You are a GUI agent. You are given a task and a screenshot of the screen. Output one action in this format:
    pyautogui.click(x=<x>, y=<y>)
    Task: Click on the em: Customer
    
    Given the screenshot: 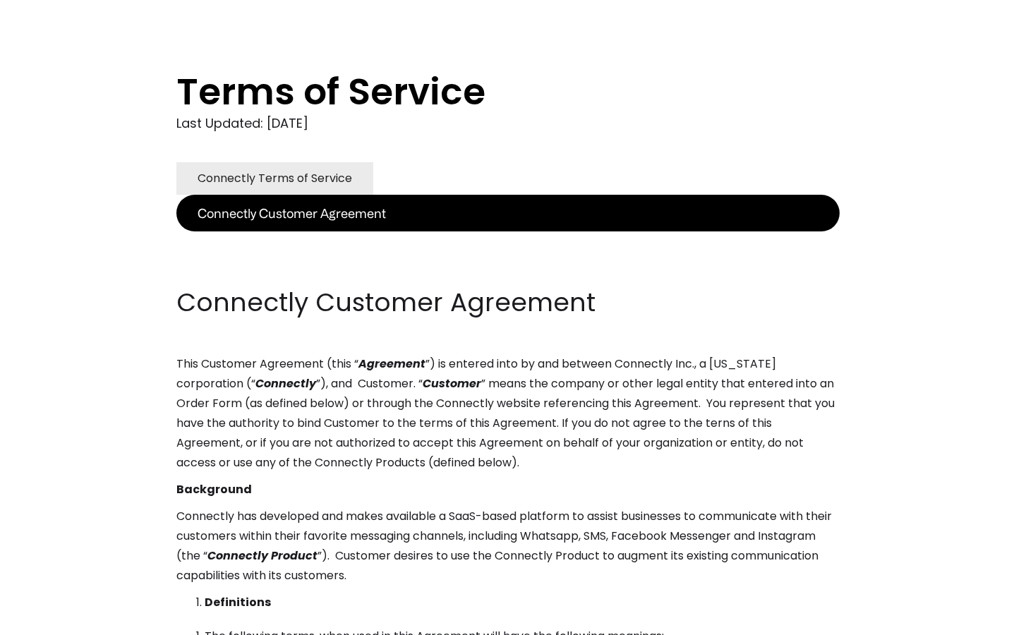 What is the action you would take?
    pyautogui.click(x=452, y=383)
    